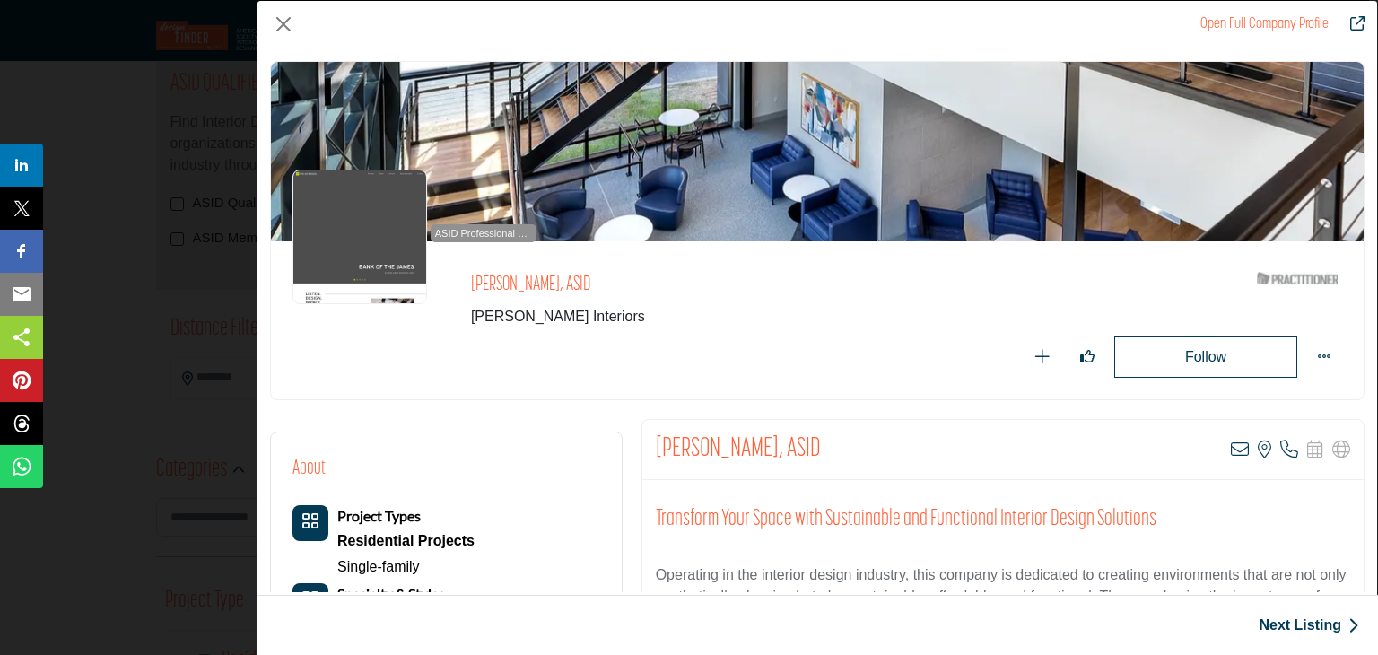  Describe the element at coordinates (484, 233) in the screenshot. I see `span: ASID Professional Practitioner` at that location.